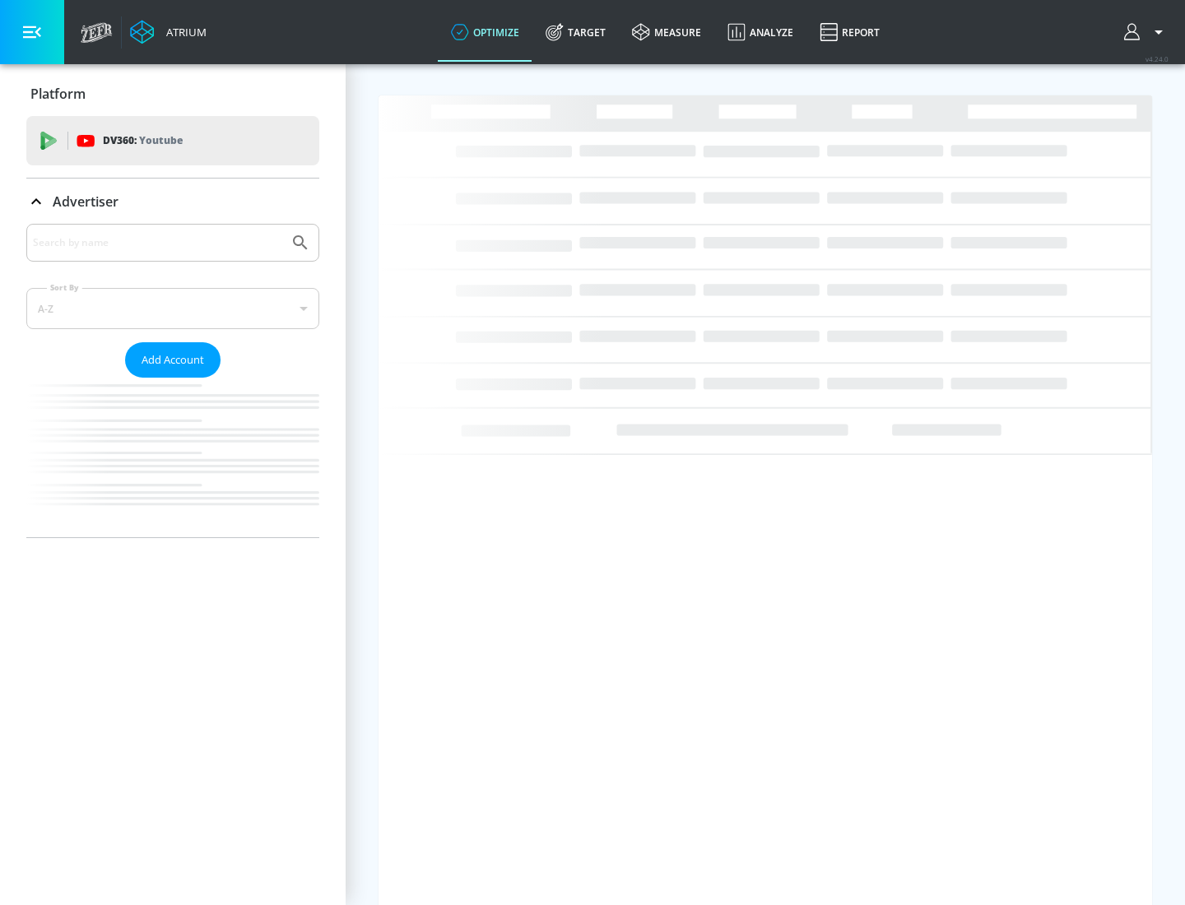 The width and height of the screenshot is (1185, 905). What do you see at coordinates (849, 32) in the screenshot?
I see `a: Report` at bounding box center [849, 32].